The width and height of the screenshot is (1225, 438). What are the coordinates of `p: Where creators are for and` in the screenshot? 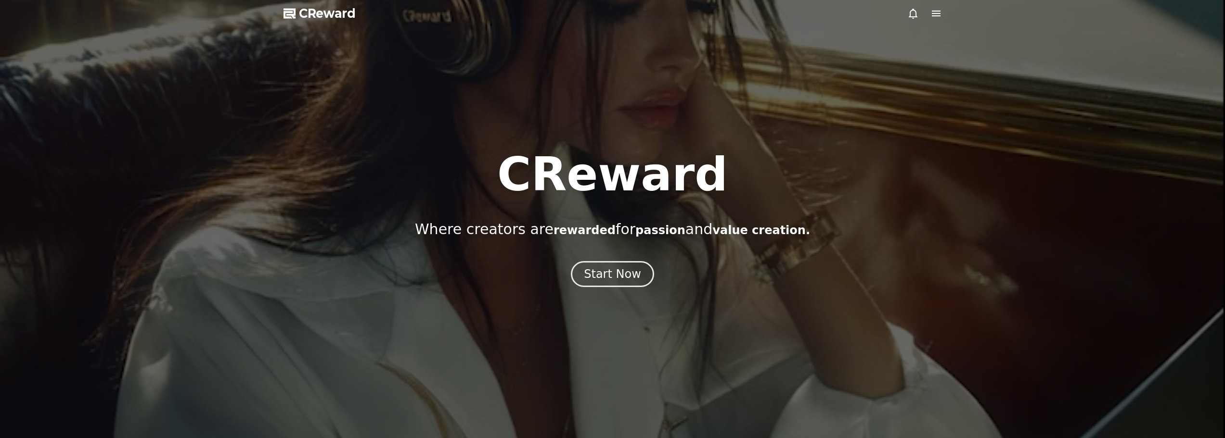 It's located at (612, 230).